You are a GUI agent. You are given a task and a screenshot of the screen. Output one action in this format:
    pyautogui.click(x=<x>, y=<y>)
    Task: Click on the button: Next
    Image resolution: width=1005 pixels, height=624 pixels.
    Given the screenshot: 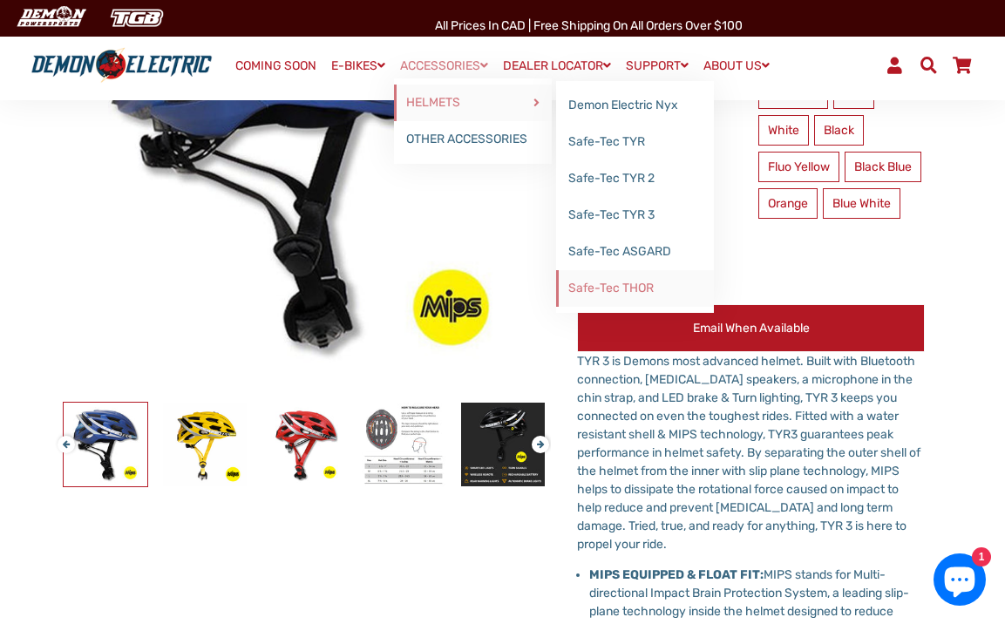 What is the action you would take?
    pyautogui.click(x=537, y=437)
    